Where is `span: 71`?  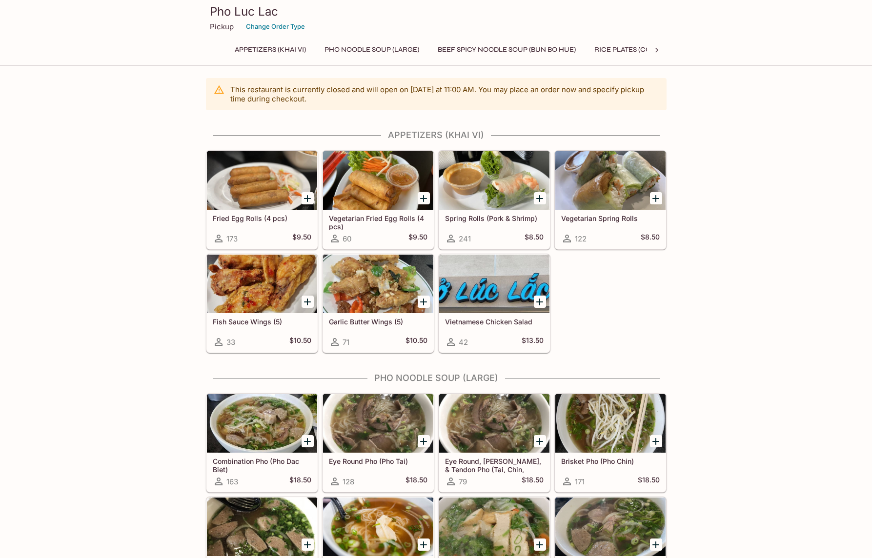
span: 71 is located at coordinates (346, 342).